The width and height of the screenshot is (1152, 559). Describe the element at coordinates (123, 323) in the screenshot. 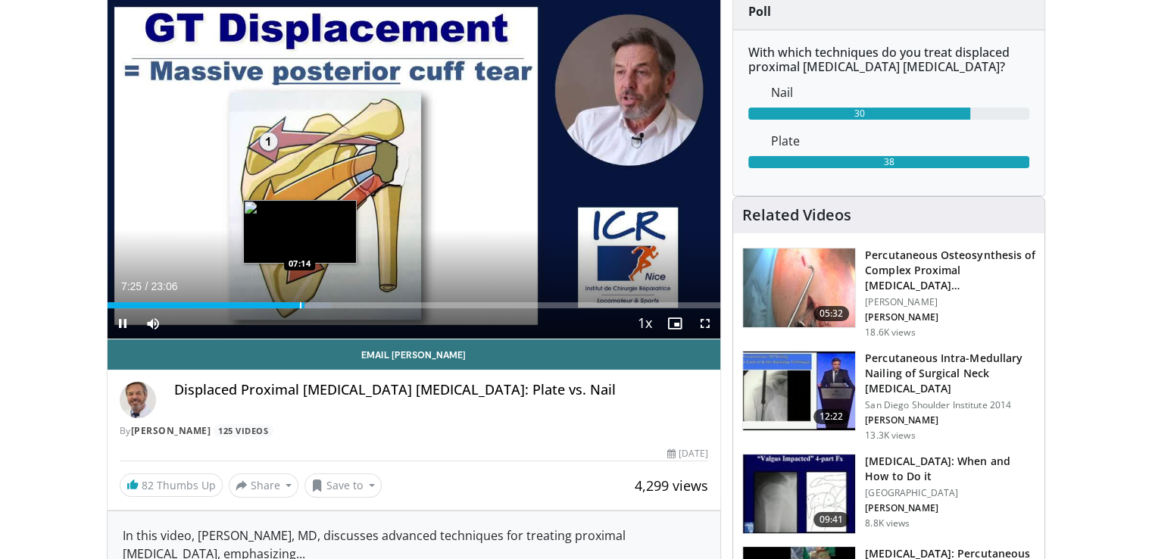

I see `button: Pause` at that location.